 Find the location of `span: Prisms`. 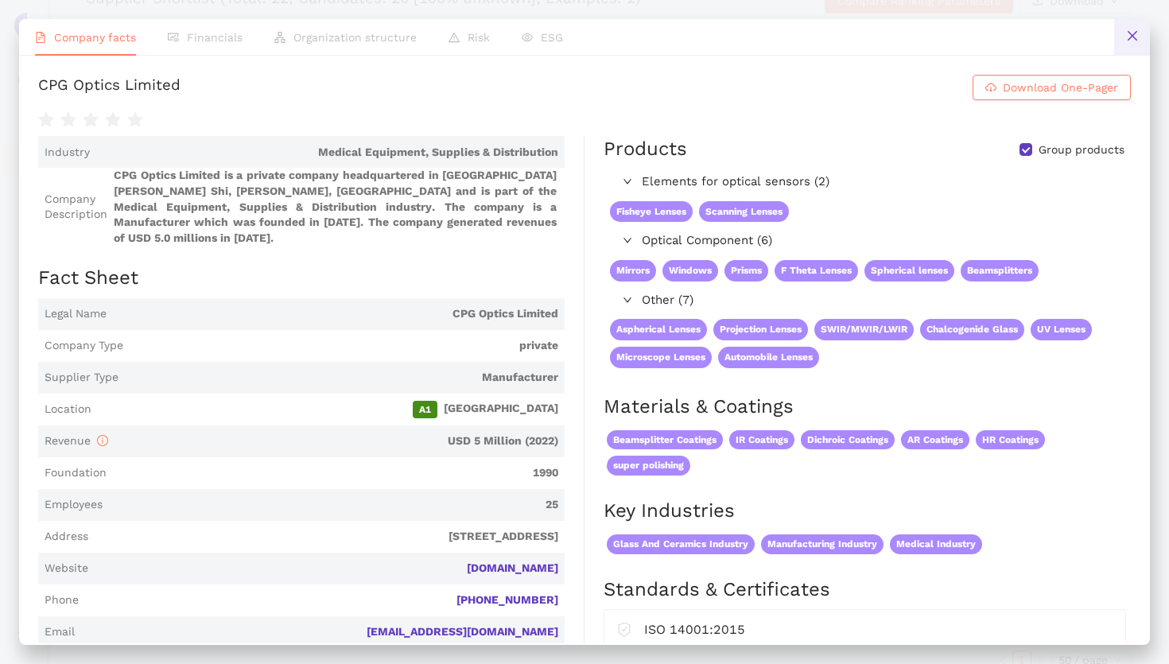

span: Prisms is located at coordinates (746, 270).